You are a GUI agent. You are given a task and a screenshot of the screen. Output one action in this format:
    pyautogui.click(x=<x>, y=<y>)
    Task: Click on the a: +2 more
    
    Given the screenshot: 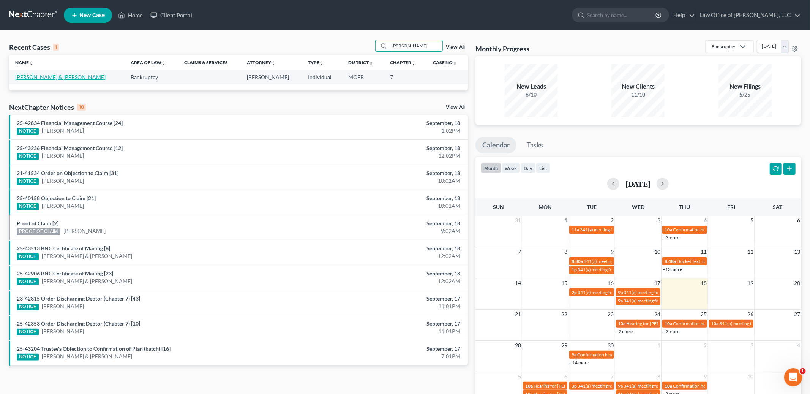 What is the action you would take?
    pyautogui.click(x=625, y=331)
    